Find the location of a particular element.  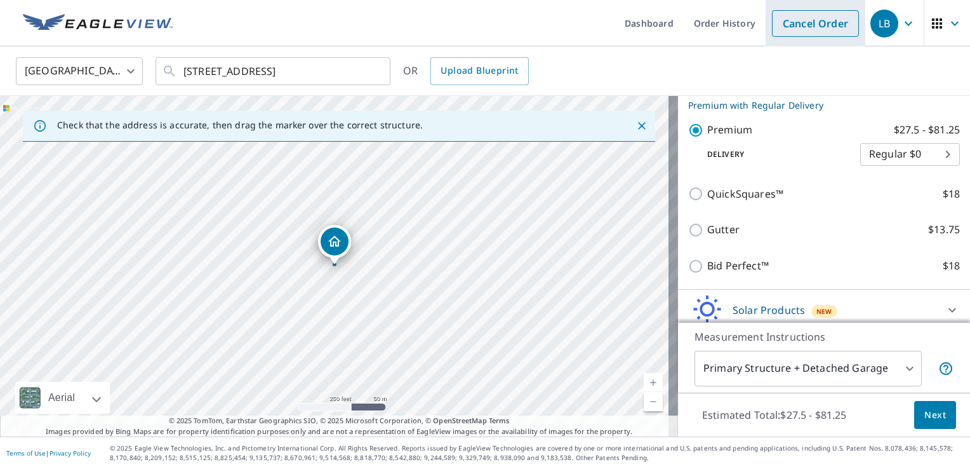

p: $13.75 is located at coordinates (944, 229).